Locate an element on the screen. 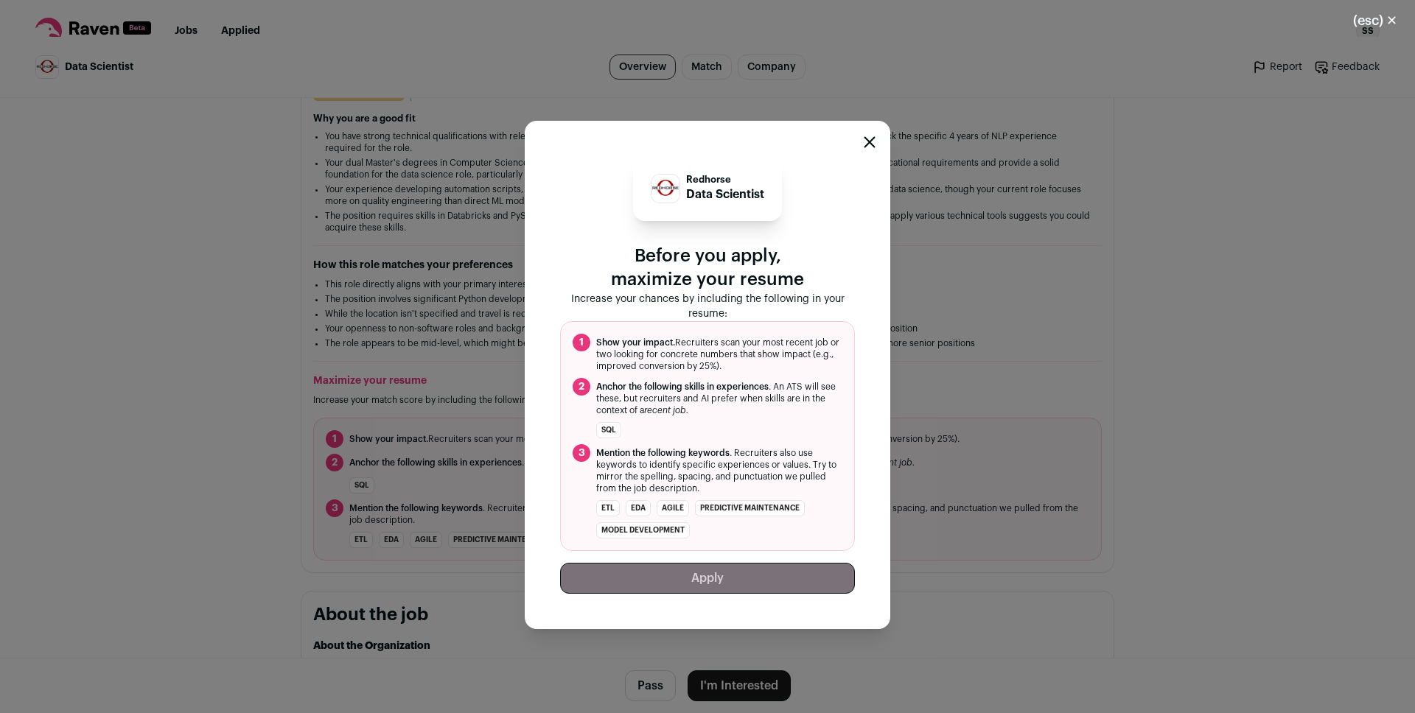 The height and width of the screenshot is (713, 1415). span: Show your impact. is located at coordinates (635, 343).